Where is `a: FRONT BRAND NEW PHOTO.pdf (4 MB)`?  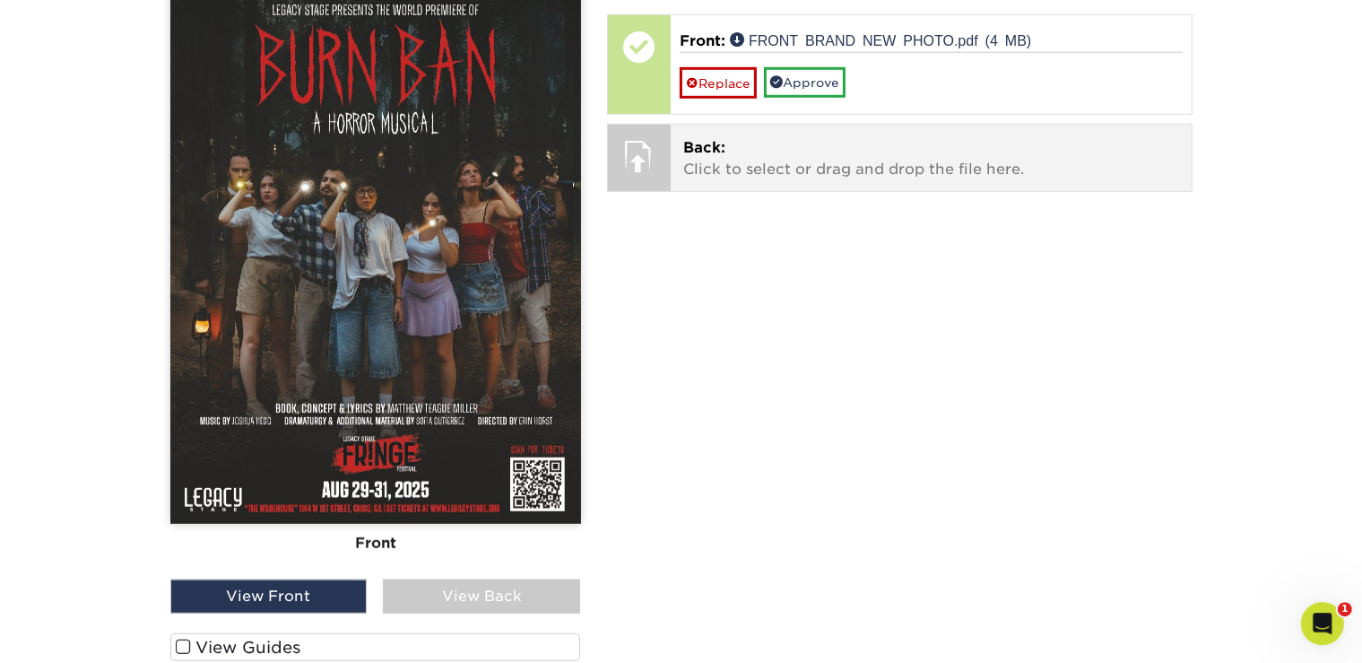
a: FRONT BRAND NEW PHOTO.pdf (4 MB) is located at coordinates (881, 39).